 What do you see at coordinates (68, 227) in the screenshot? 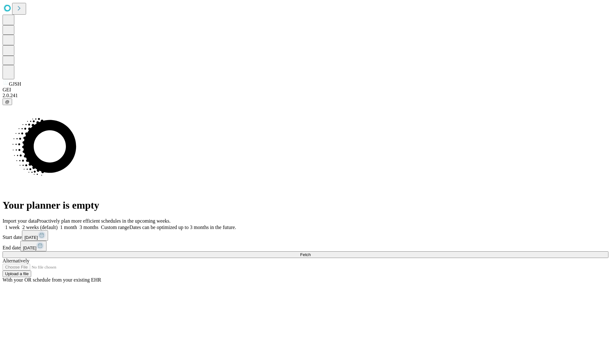
I see `span: 1 month` at bounding box center [68, 227].